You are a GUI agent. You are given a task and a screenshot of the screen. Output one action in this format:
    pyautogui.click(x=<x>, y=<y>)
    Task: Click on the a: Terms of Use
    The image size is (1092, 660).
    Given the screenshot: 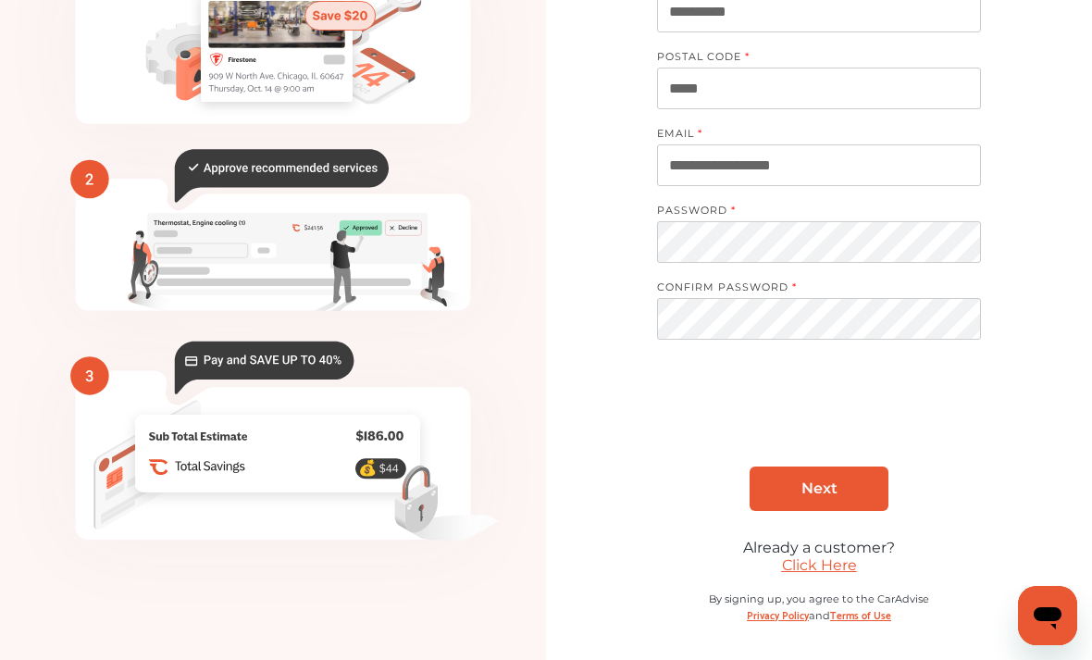 What is the action you would take?
    pyautogui.click(x=860, y=613)
    